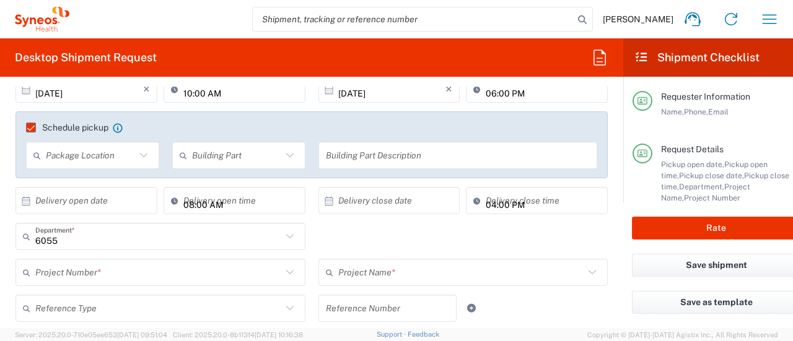  I want to click on label: Schedule pickup, so click(67, 128).